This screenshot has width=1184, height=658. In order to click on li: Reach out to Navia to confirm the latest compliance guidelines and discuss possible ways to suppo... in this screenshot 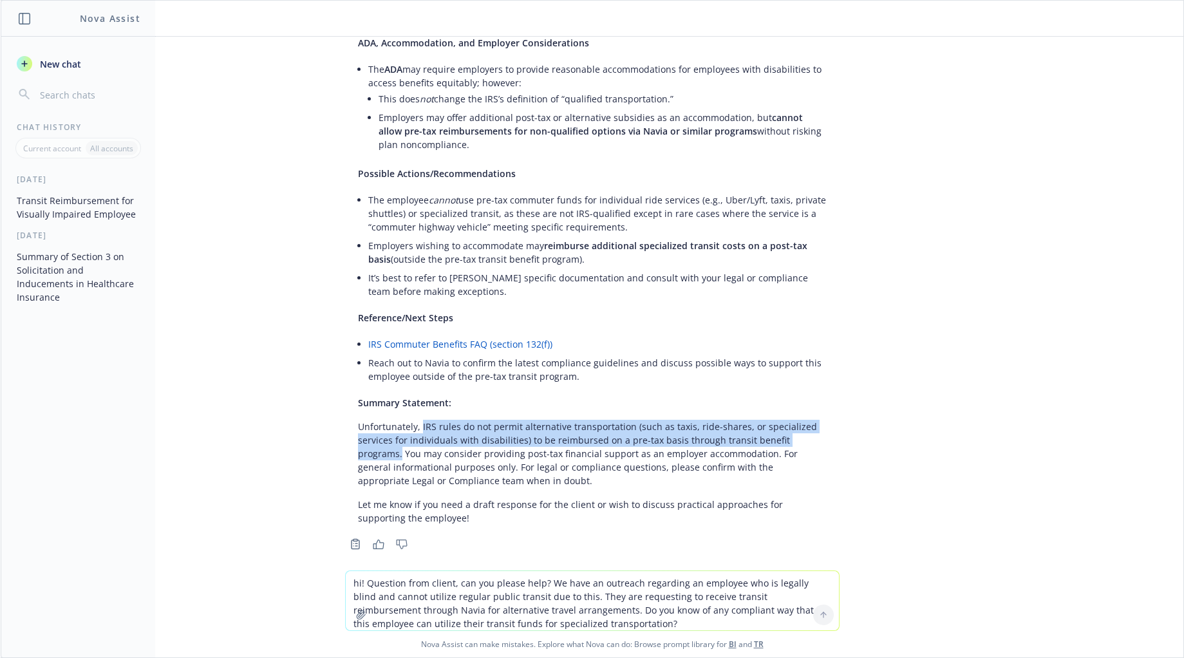, I will do `click(597, 370)`.